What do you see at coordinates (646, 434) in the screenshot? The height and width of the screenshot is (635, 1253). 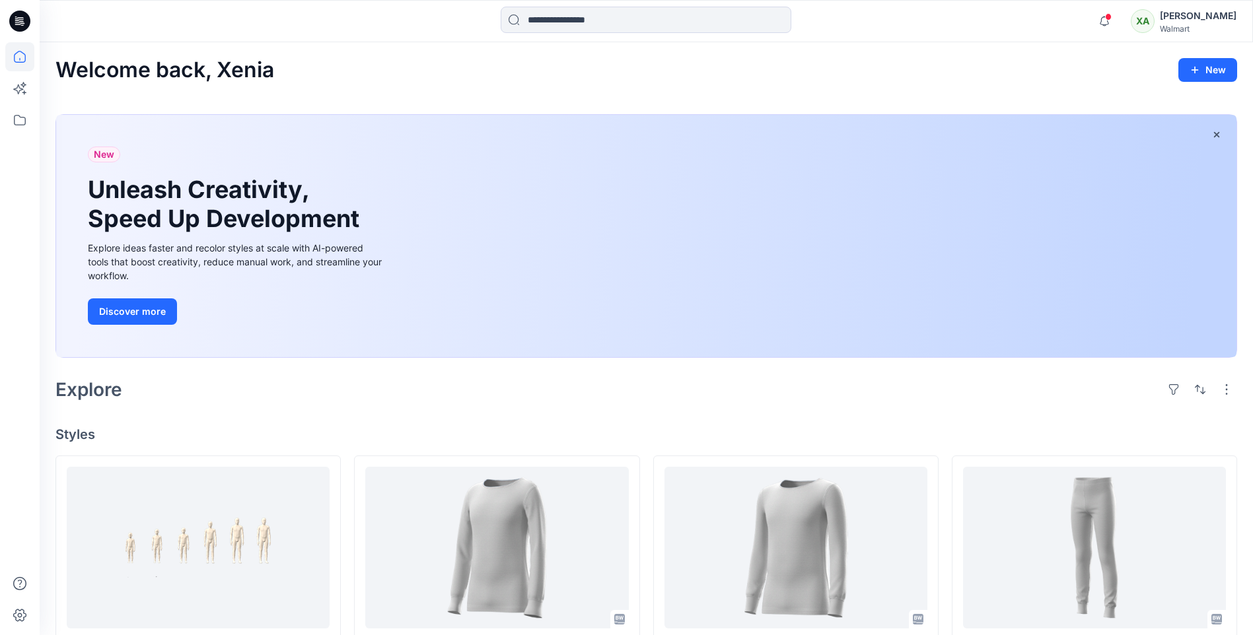 I see `h4: Styles` at bounding box center [646, 434].